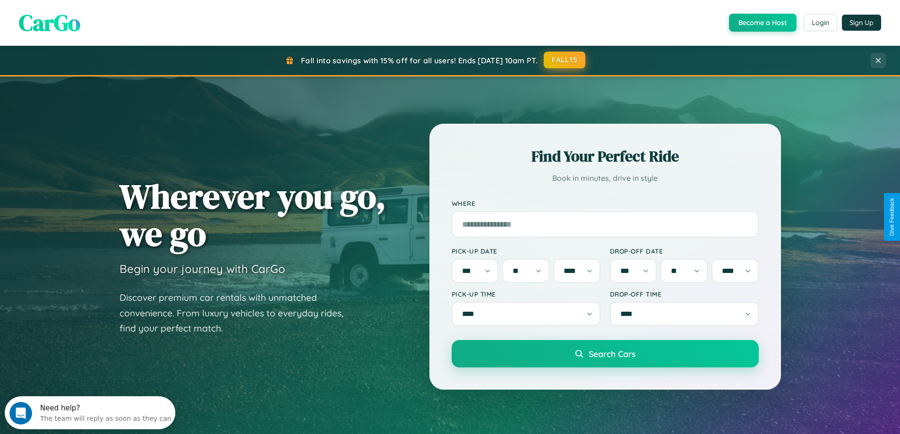 The width and height of the screenshot is (900, 434). I want to click on button: Login, so click(820, 23).